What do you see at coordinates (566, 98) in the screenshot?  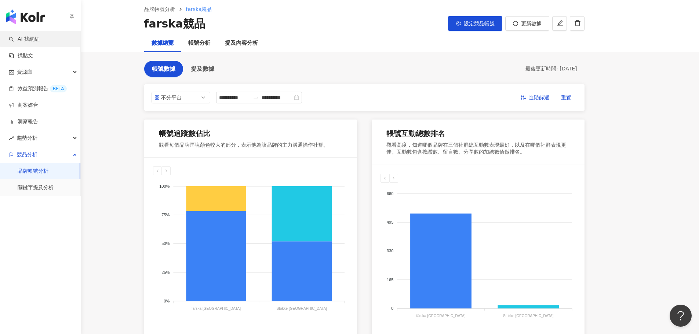 I see `button: 重置` at bounding box center [566, 98].